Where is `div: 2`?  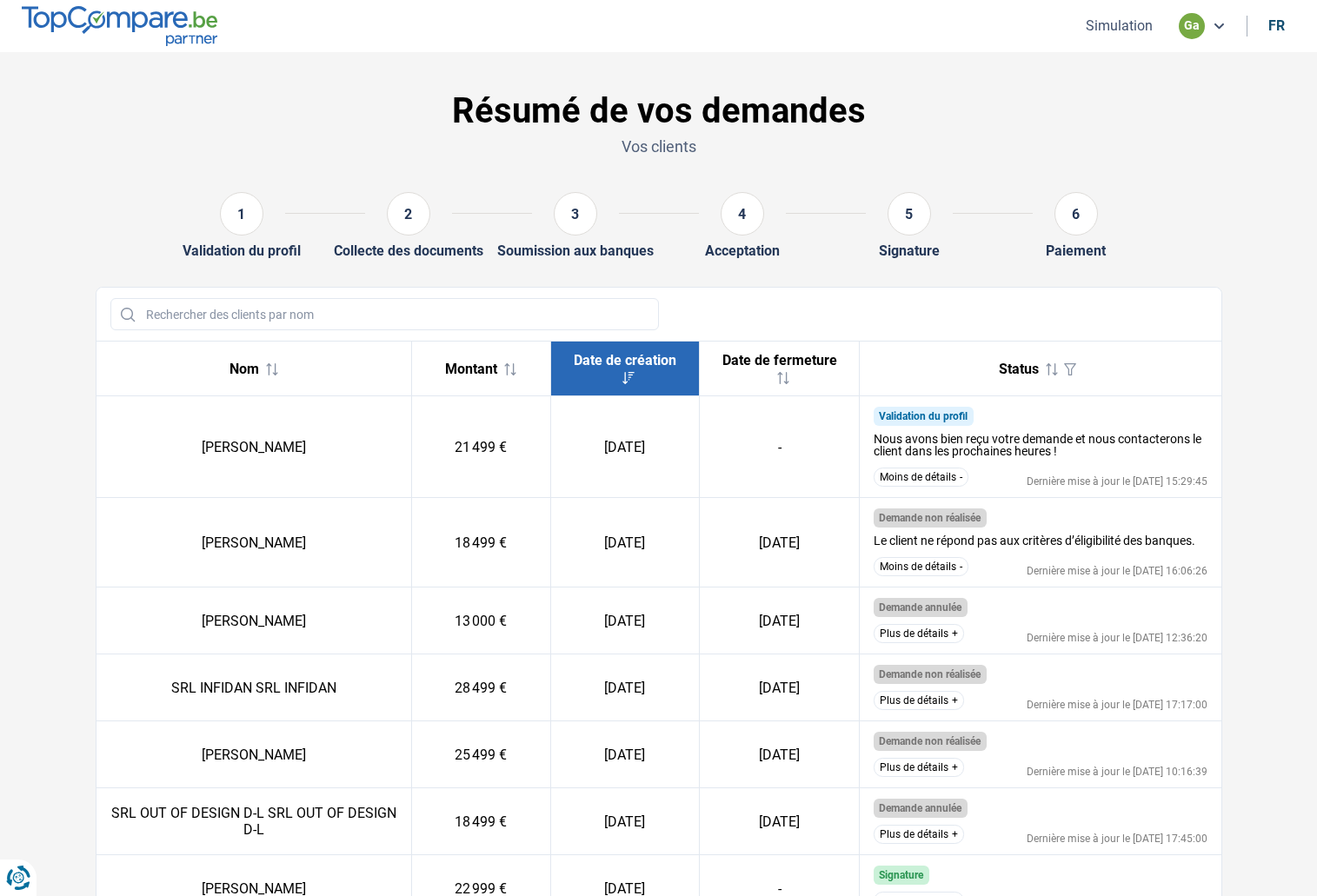 div: 2 is located at coordinates (409, 214).